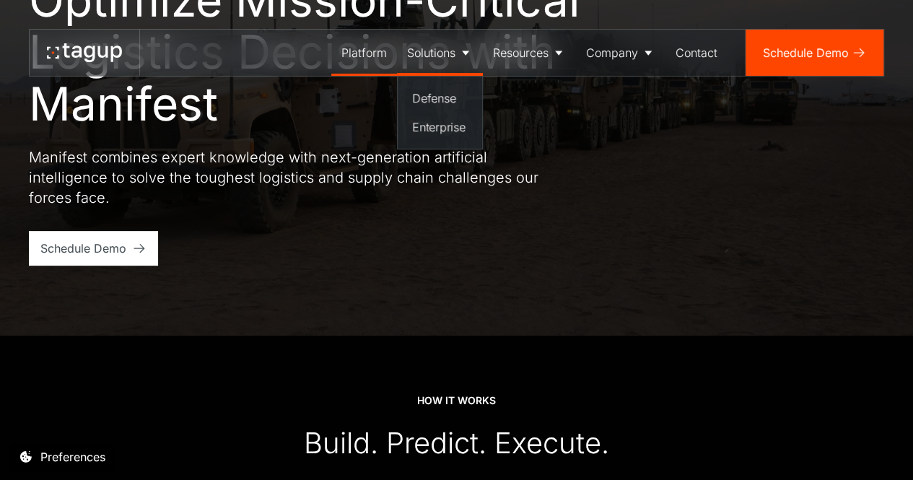 The width and height of the screenshot is (913, 480). What do you see at coordinates (697, 53) in the screenshot?
I see `a: Contact` at bounding box center [697, 53].